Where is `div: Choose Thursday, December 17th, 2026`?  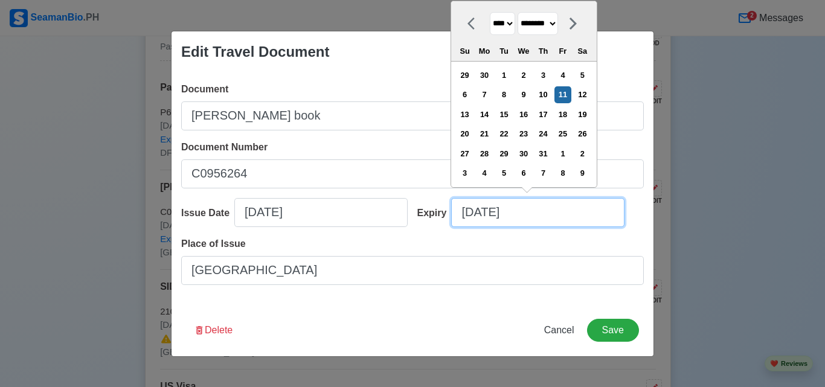 div: Choose Thursday, December 17th, 2026 is located at coordinates (543, 114).